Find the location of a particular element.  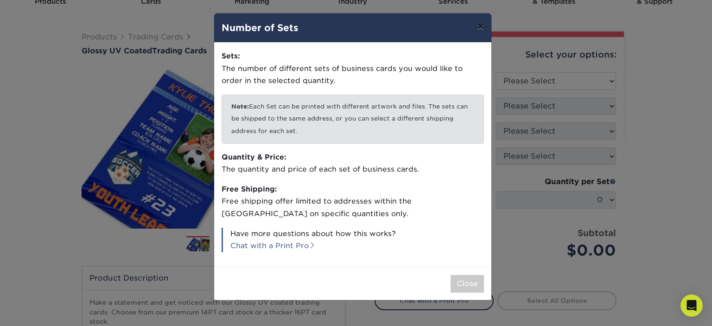

p: The number of different sets of business cards you would like to order in the selected quantity. is located at coordinates (353, 69).